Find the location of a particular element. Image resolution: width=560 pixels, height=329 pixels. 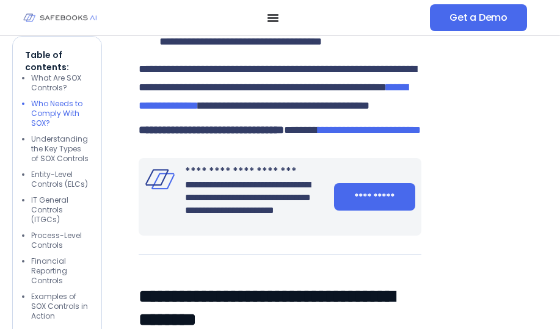

button: Menu Toggle is located at coordinates (273, 18).